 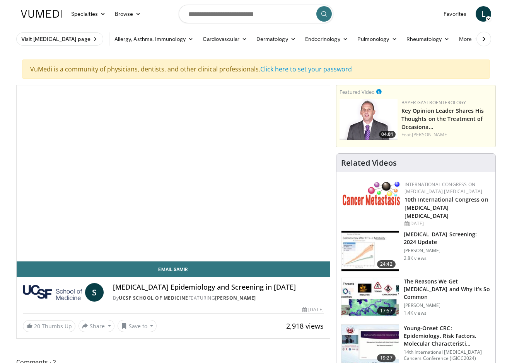 What do you see at coordinates (128, 14) in the screenshot?
I see `a: Browse` at bounding box center [128, 14].